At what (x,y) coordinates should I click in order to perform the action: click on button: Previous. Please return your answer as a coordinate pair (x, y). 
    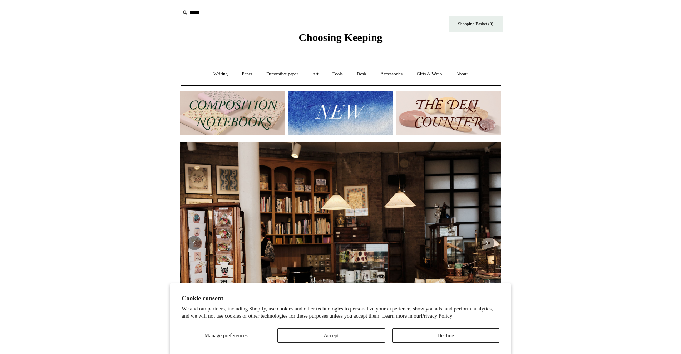
    Looking at the image, I should click on (194, 243).